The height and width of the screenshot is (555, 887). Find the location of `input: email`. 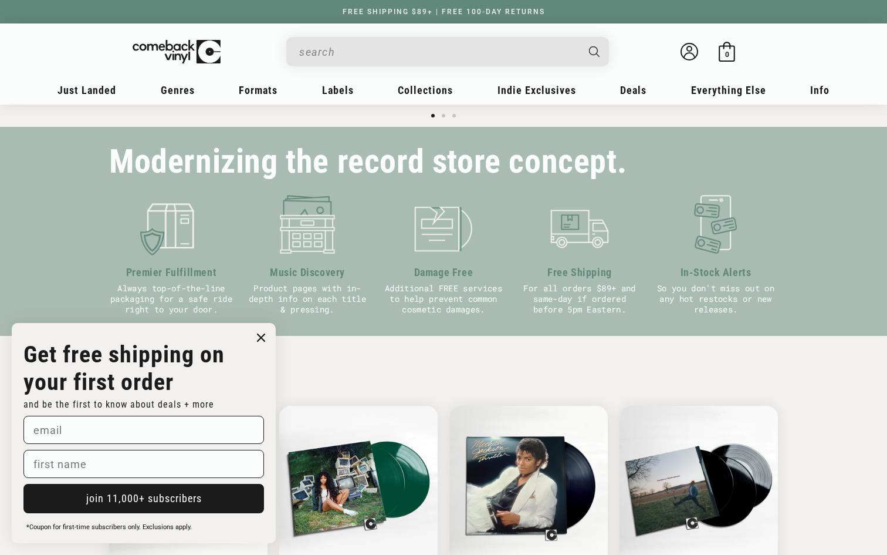

input: email is located at coordinates (144, 430).